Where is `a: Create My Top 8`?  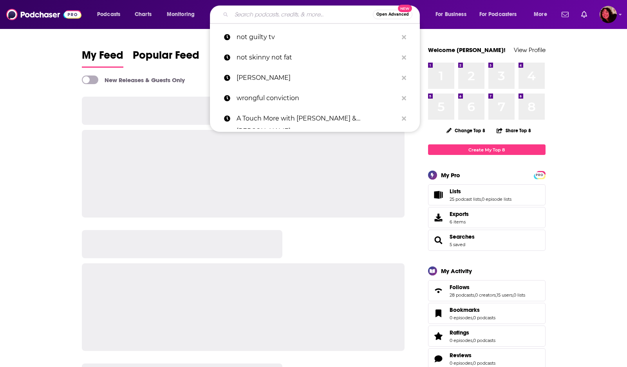 a: Create My Top 8 is located at coordinates (487, 150).